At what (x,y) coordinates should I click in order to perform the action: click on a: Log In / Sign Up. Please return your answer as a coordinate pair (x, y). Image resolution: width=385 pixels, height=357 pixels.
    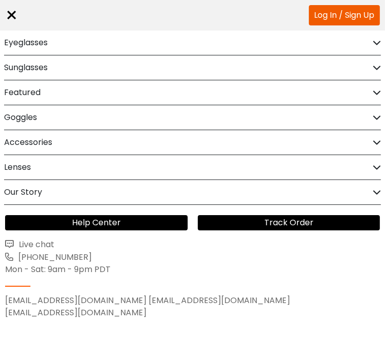
    Looking at the image, I should click on (345, 15).